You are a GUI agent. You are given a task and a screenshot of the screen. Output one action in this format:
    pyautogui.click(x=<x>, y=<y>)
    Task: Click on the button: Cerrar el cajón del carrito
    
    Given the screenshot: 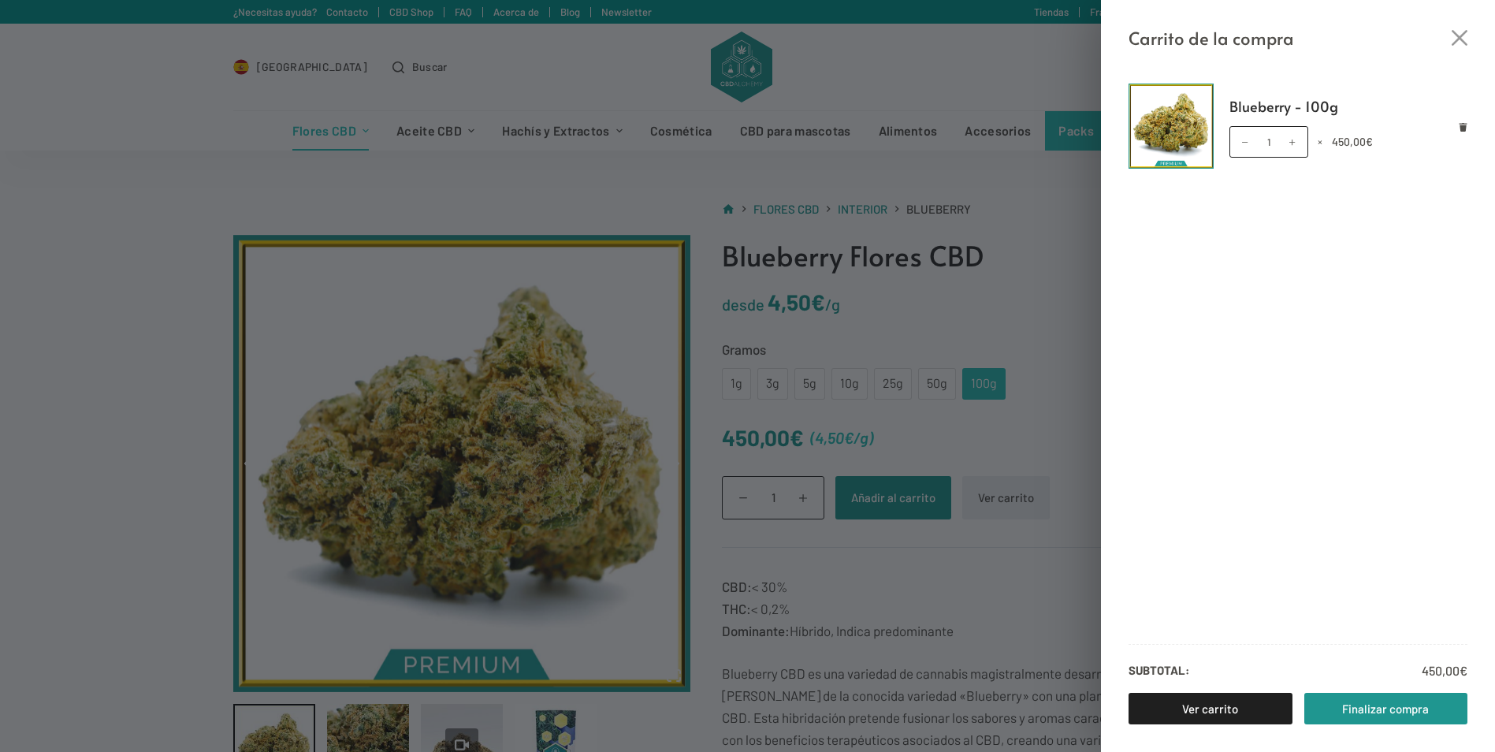 What is the action you would take?
    pyautogui.click(x=1460, y=38)
    